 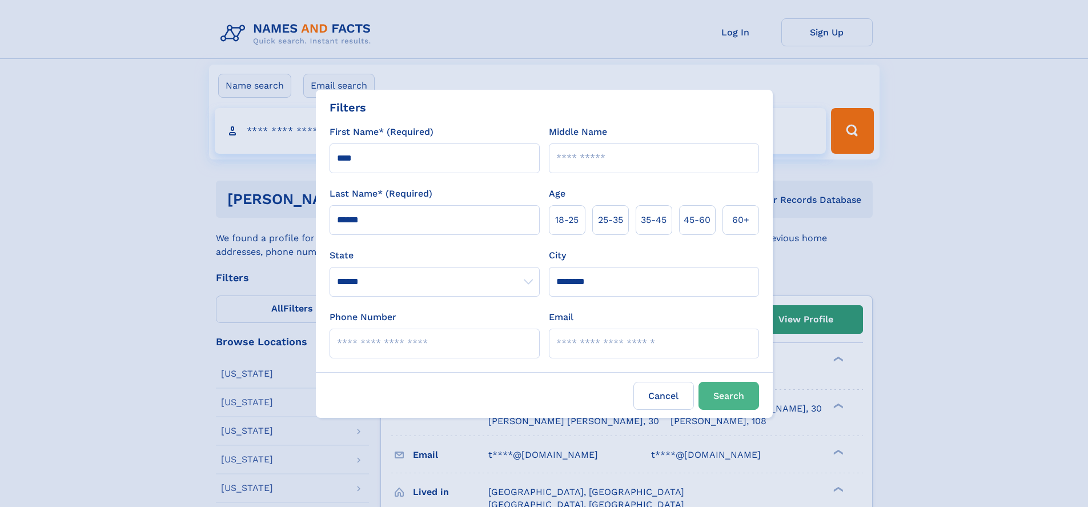 What do you see at coordinates (697, 220) in the screenshot?
I see `span: 45‑60` at bounding box center [697, 220].